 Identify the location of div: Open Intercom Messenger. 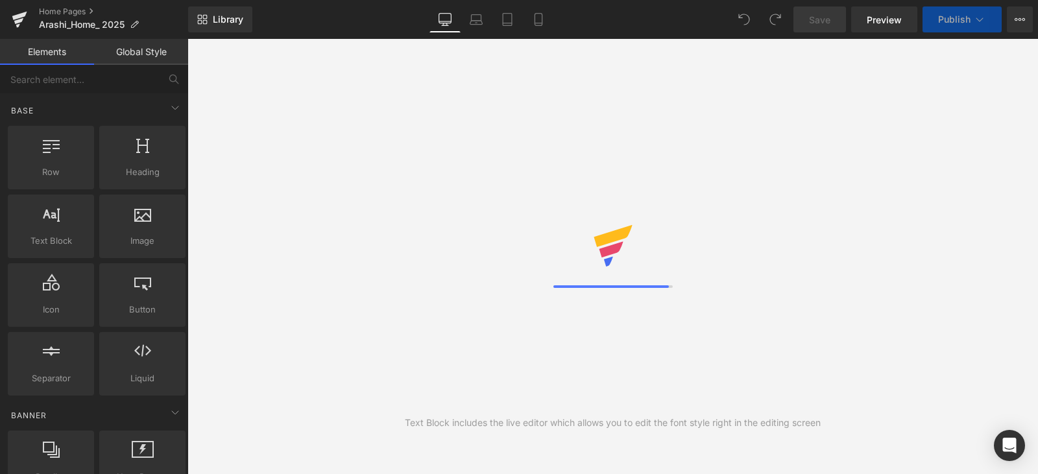
(1009, 446).